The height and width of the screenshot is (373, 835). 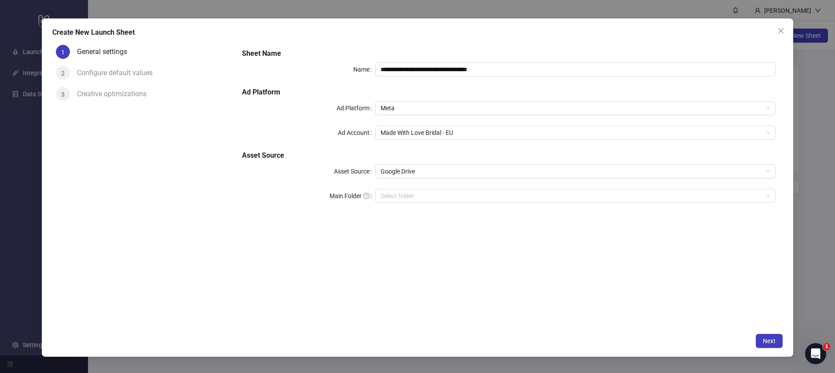 I want to click on label: Ad Account, so click(x=356, y=133).